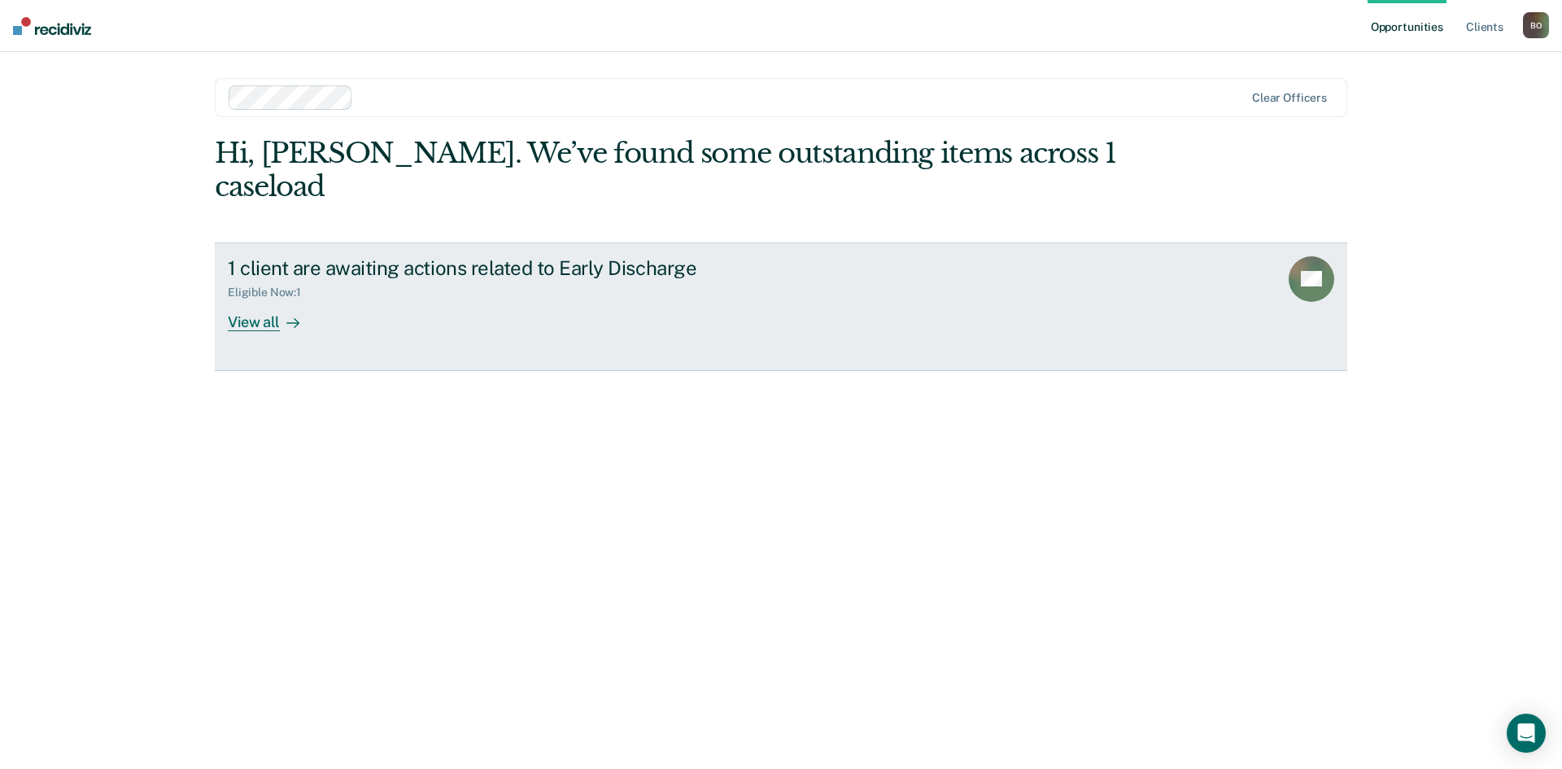 The width and height of the screenshot is (1562, 769). I want to click on a: 1 client are awaiting actions related to Early DischargeEligible Now:1View all, so click(781, 307).